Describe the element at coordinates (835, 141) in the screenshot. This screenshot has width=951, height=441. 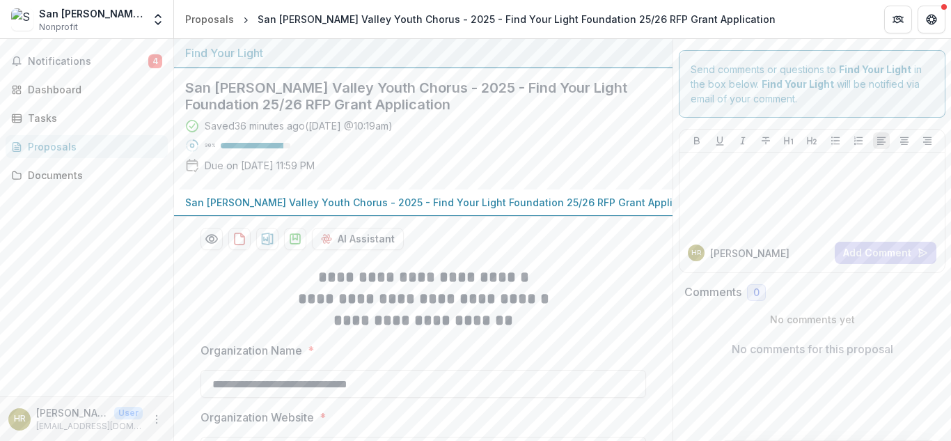
I see `button: Bullet List` at that location.